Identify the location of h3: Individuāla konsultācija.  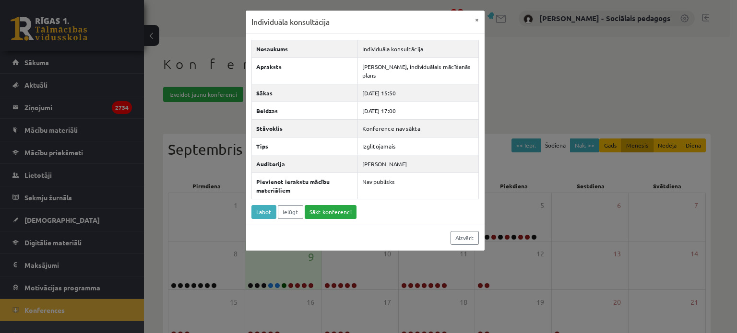
(290, 22).